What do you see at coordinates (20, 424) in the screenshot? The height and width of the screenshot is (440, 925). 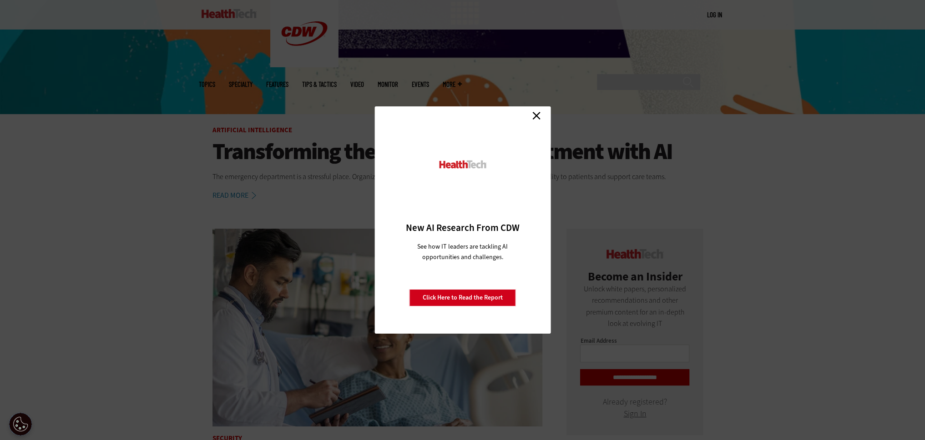 I see `div: Cookie Settings` at bounding box center [20, 424].